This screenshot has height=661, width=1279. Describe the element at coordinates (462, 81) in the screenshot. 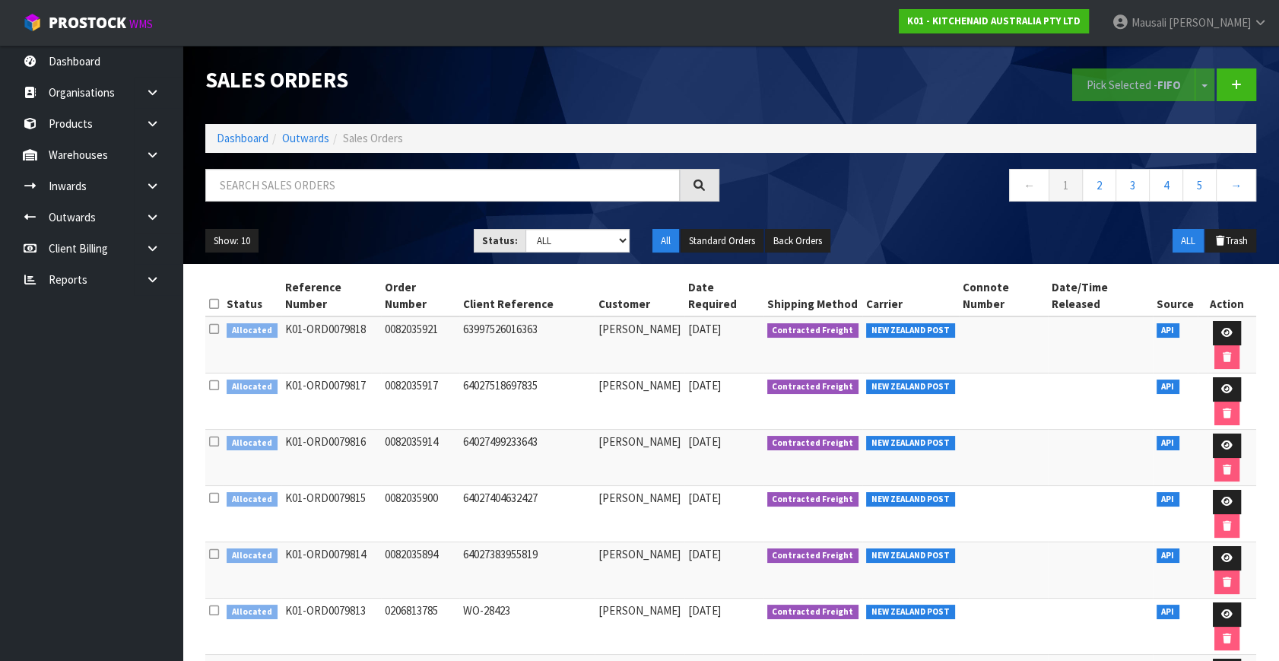

I see `h1: Sales Orders` at that location.